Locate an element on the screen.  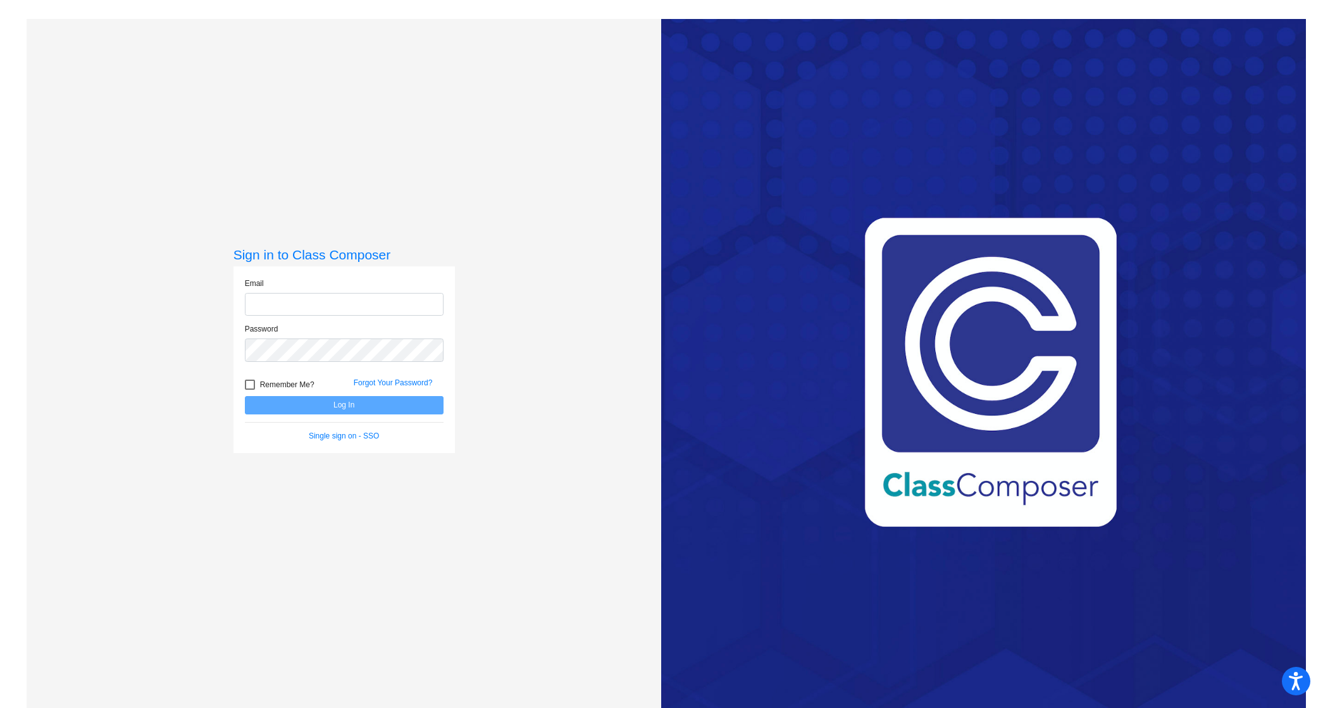
span: Remember Me? is located at coordinates (287, 385).